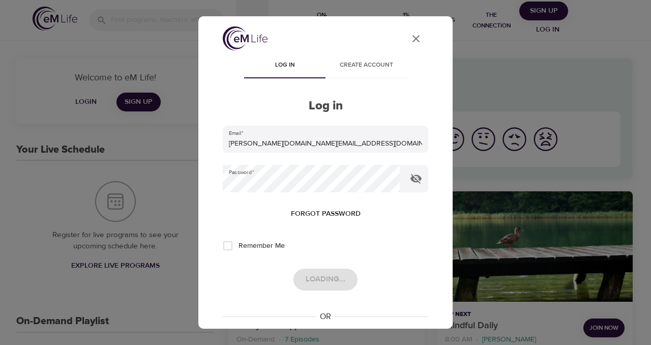 This screenshot has width=651, height=345. I want to click on button: Forgot password, so click(326, 214).